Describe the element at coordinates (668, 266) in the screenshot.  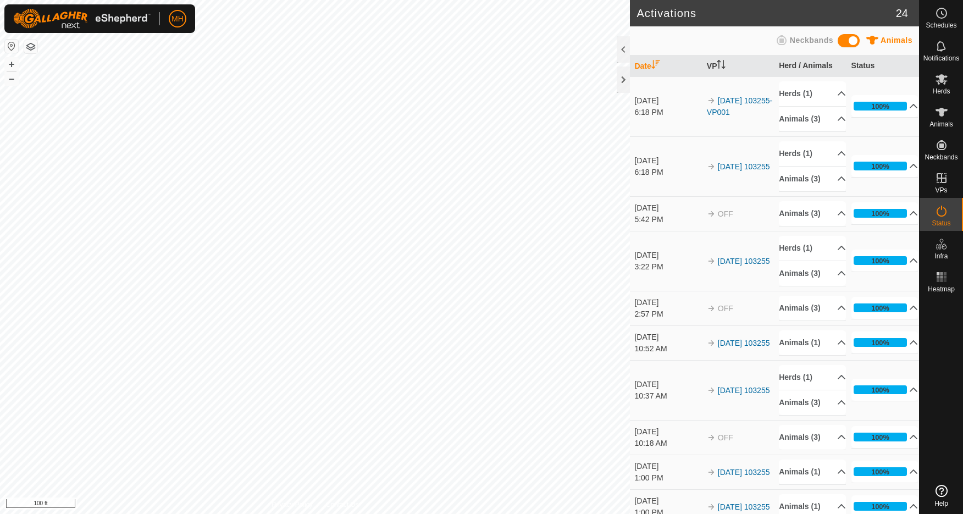
I see `div: 3:22 PM` at that location.